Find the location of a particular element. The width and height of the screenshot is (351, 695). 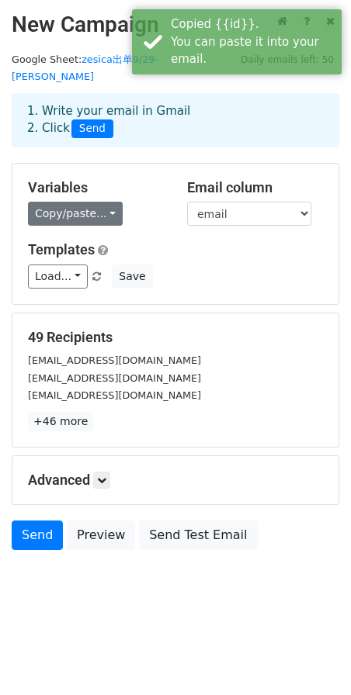

a: Send Test Email is located at coordinates (198, 535).